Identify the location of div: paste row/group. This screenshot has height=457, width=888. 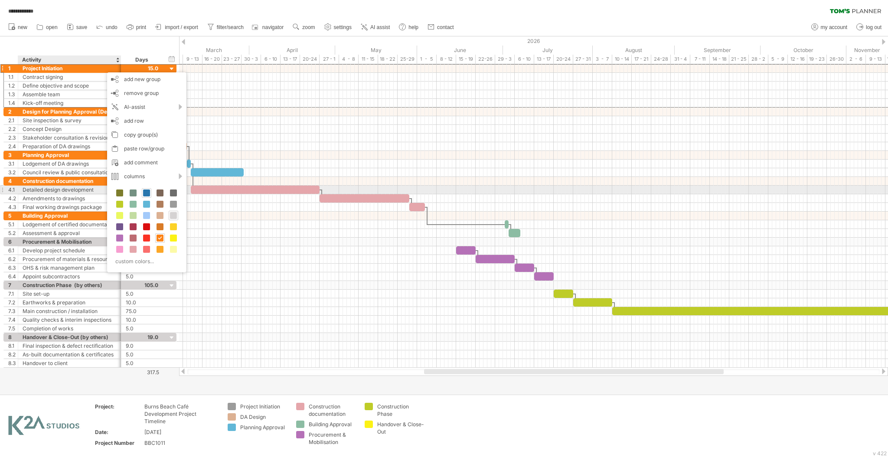
(147, 149).